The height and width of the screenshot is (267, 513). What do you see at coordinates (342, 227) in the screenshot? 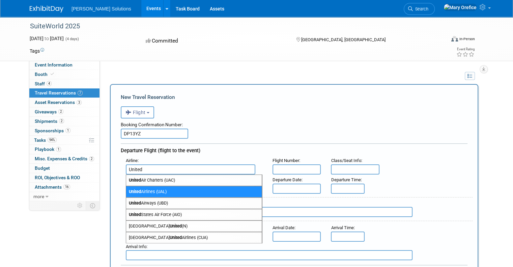
I see `span: Arrival Time` at bounding box center [342, 227].